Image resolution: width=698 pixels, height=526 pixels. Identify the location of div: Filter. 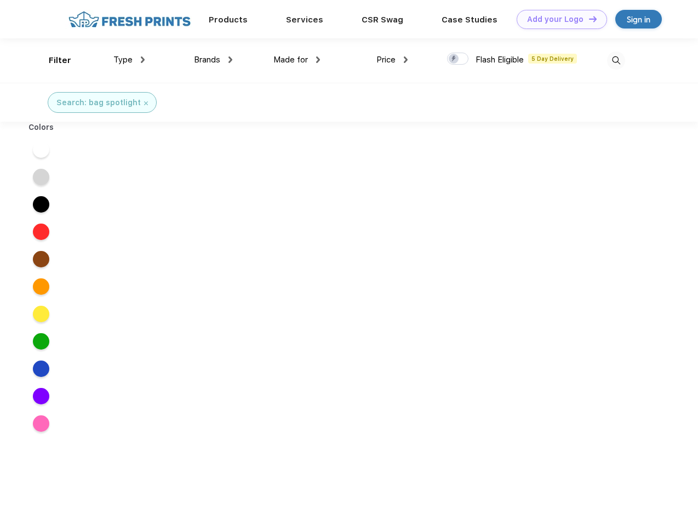
(60, 60).